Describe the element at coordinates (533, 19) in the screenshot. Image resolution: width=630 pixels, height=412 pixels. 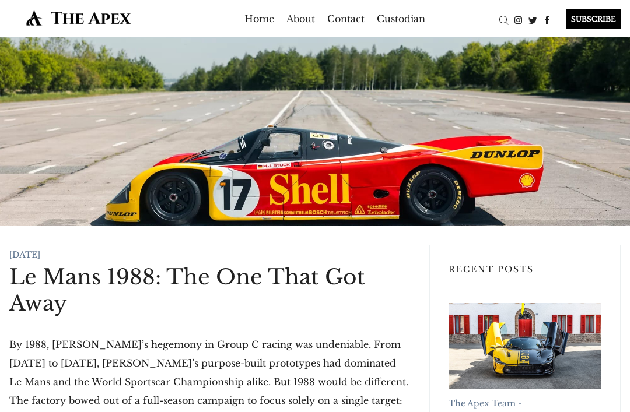
I see `a: Twitter` at that location.